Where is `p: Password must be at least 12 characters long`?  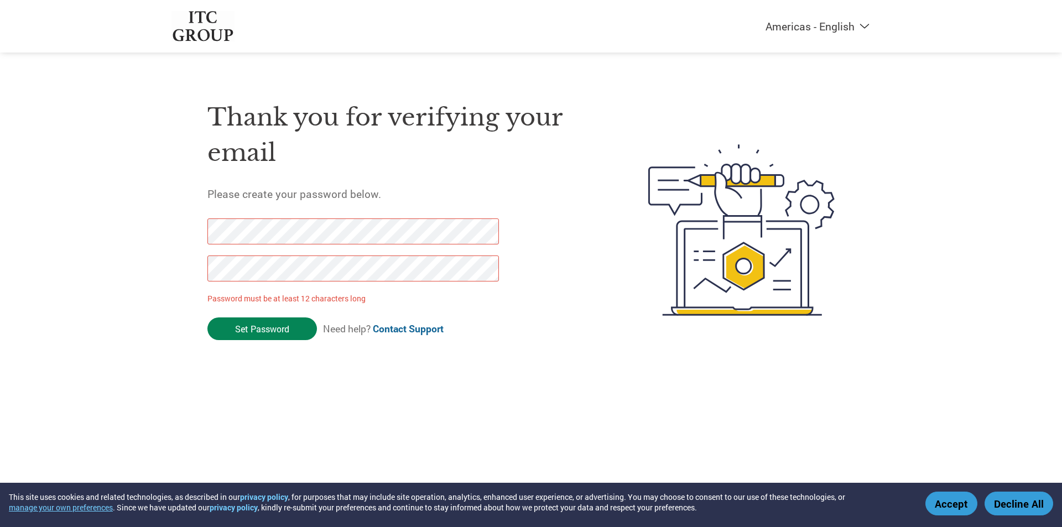
p: Password must be at least 12 characters long is located at coordinates (355, 298).